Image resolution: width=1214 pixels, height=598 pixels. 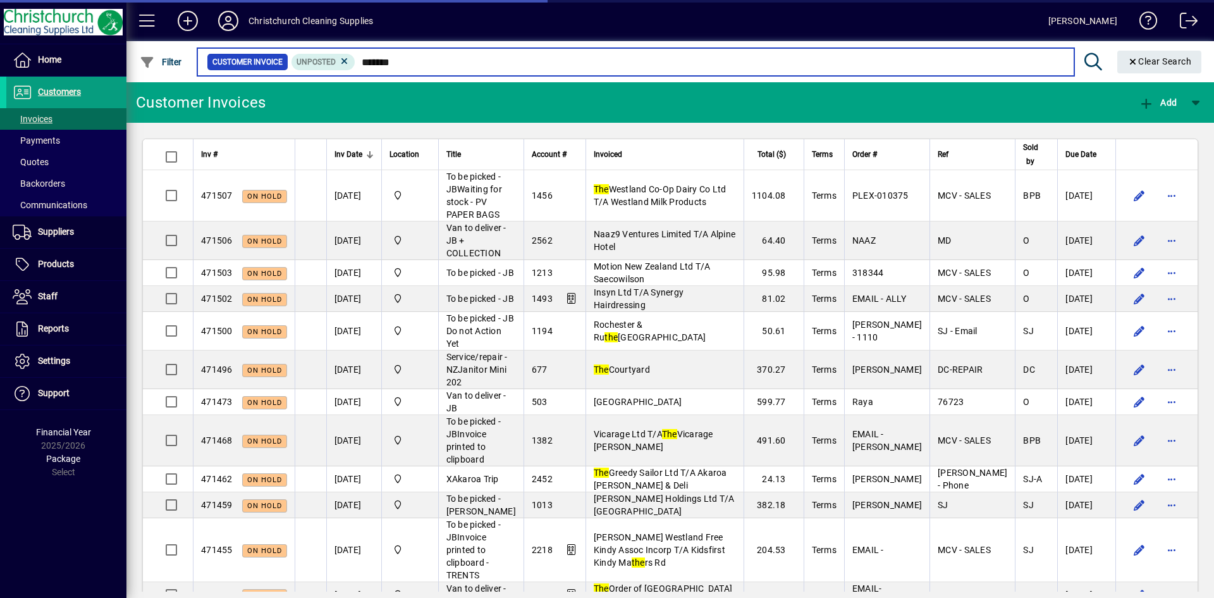 What do you see at coordinates (217, 505) in the screenshot?
I see `span: 471459` at bounding box center [217, 505].